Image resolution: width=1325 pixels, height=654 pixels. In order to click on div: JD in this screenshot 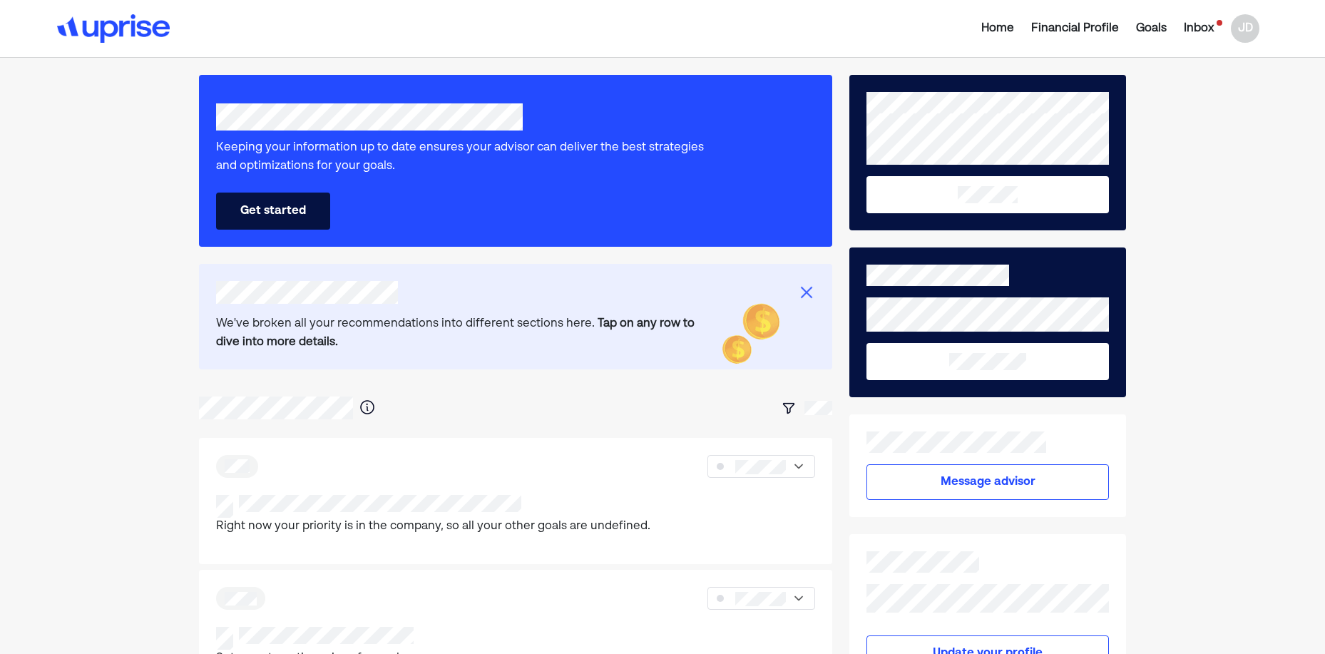, I will do `click(1245, 29)`.